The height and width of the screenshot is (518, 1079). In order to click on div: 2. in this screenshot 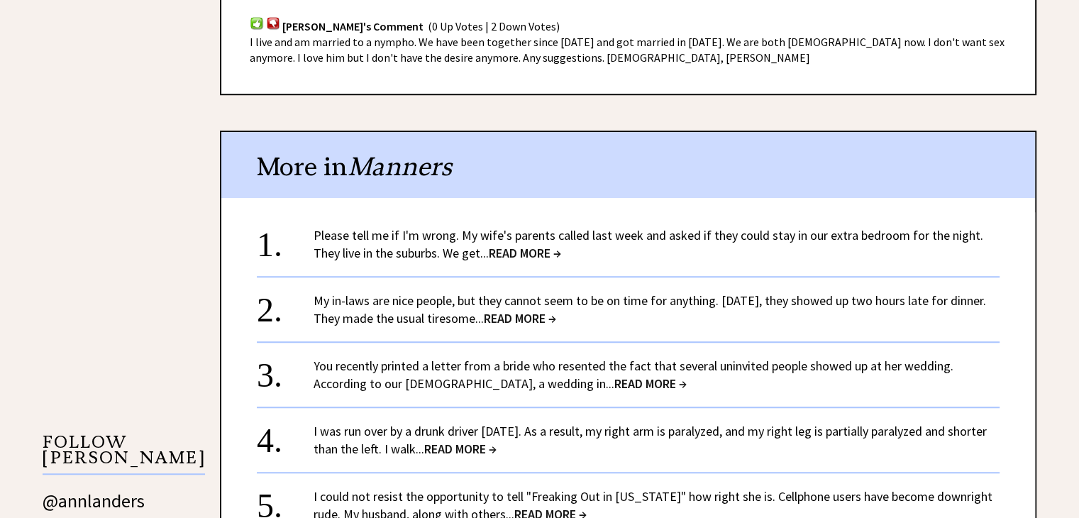, I will do `click(285, 304)`.